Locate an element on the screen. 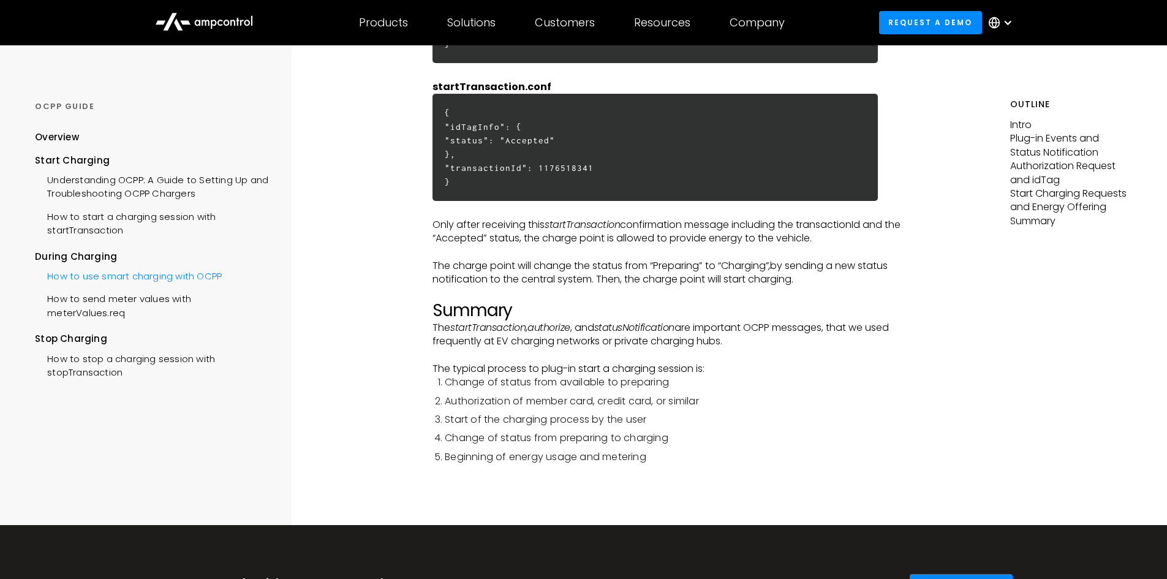 The width and height of the screenshot is (1167, 579). div: OCPP GUIDE is located at coordinates (151, 107).